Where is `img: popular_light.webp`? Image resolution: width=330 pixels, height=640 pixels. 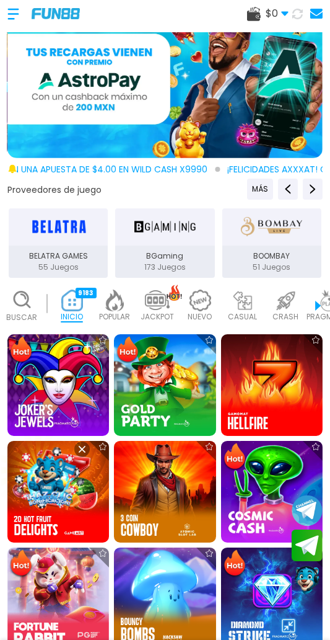 img: popular_light.webp is located at coordinates (115, 300).